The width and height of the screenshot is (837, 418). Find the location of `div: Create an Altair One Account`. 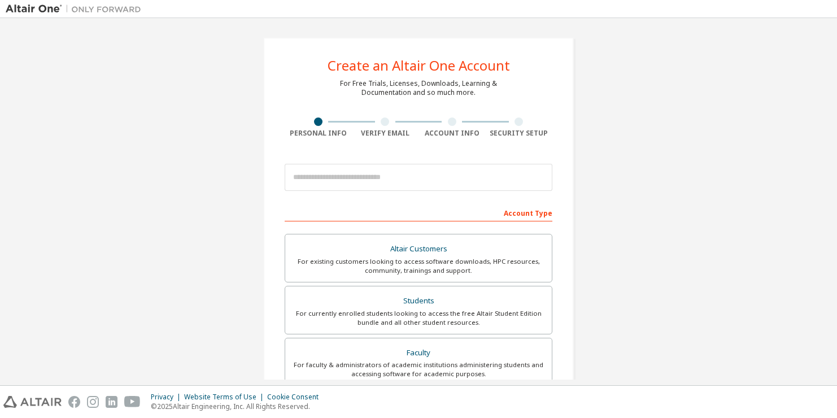

div: Create an Altair One Account is located at coordinates (418, 66).